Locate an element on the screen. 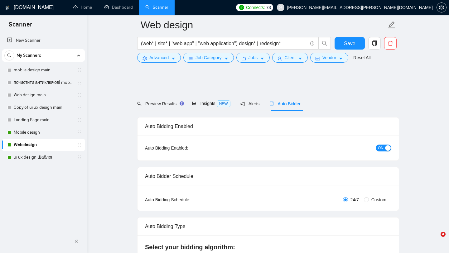 The image size is (449, 253). a: New Scanner is located at coordinates (43, 41).